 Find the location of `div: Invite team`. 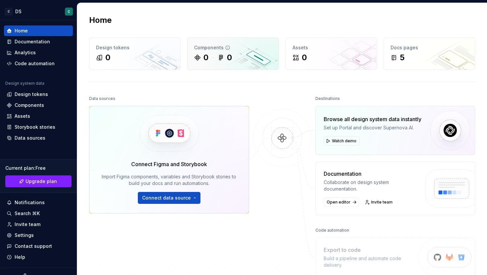

div: Invite team is located at coordinates (27, 225).